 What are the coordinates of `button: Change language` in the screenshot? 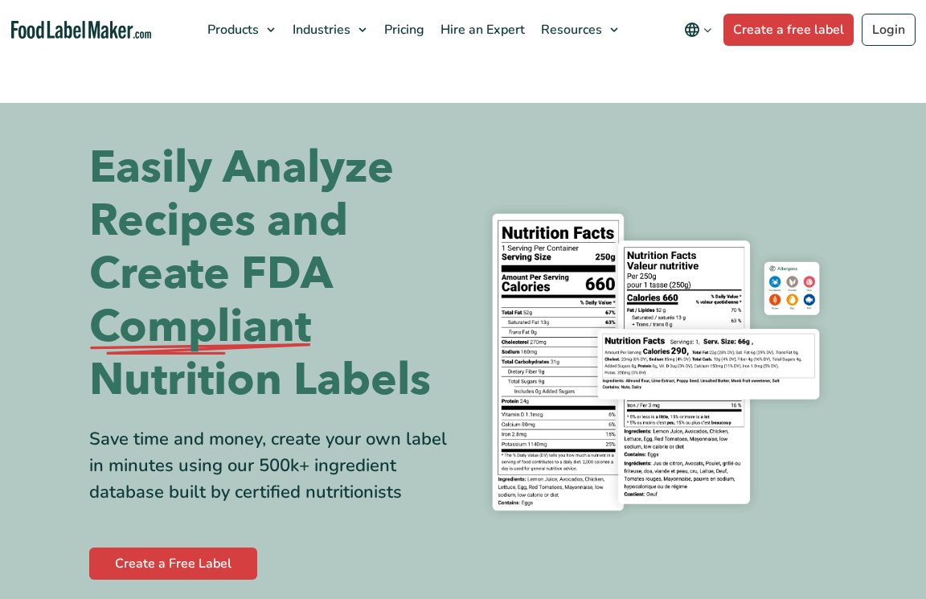 It's located at (698, 30).